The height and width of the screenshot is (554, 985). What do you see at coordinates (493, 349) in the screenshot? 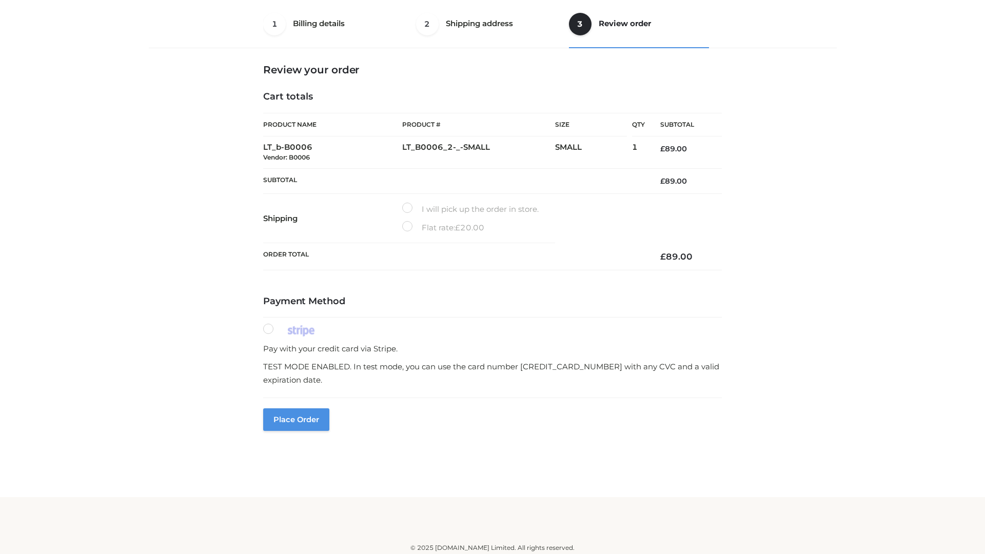
I see `p: Pay with your credit card via Stripe.` at bounding box center [493, 349].